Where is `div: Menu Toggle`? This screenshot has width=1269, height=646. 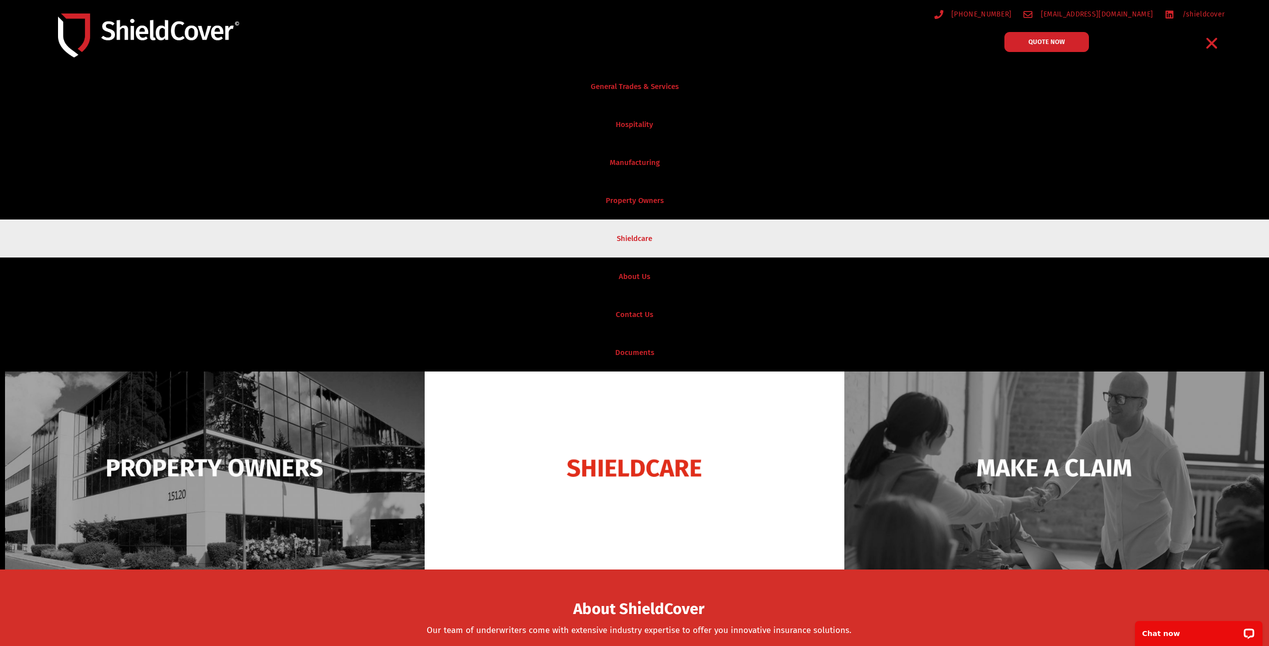
div: Menu Toggle is located at coordinates (1211, 43).